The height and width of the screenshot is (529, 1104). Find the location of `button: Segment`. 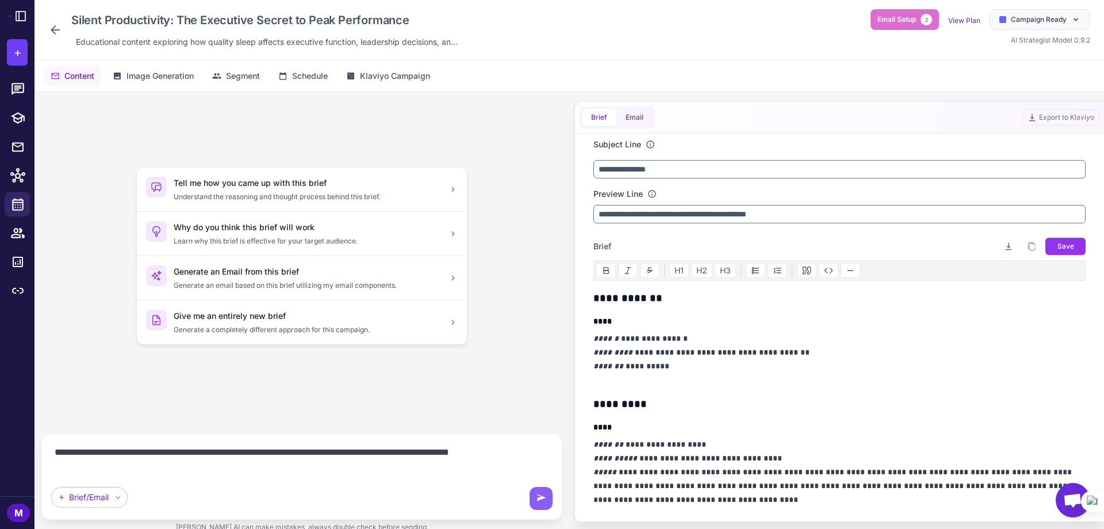

button: Segment is located at coordinates (236, 76).